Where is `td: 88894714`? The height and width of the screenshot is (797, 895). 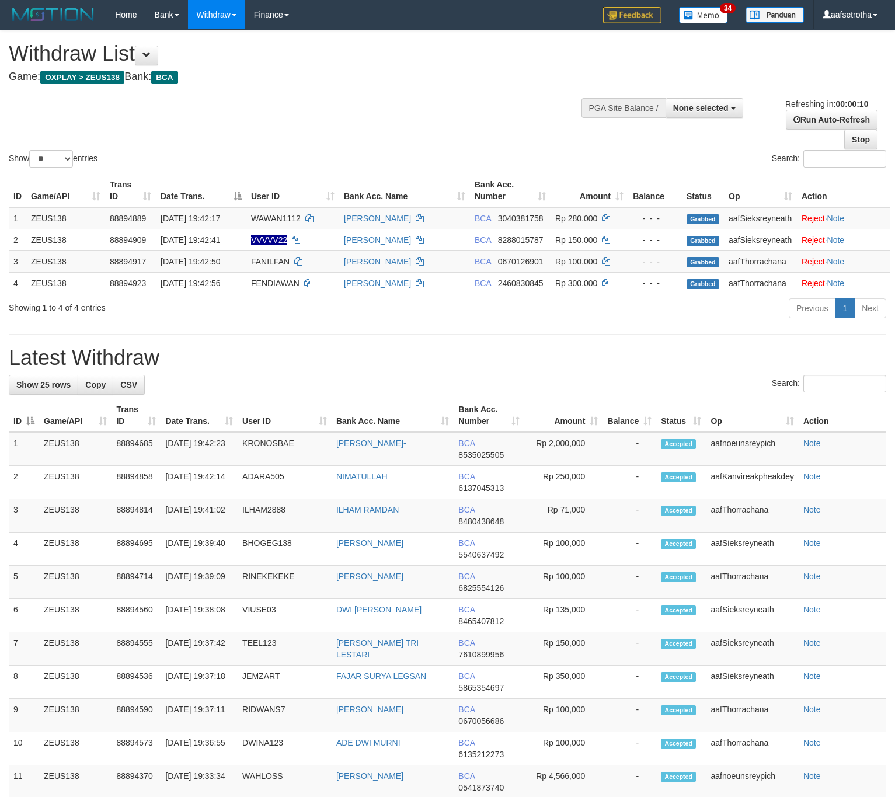
td: 88894714 is located at coordinates (136, 582).